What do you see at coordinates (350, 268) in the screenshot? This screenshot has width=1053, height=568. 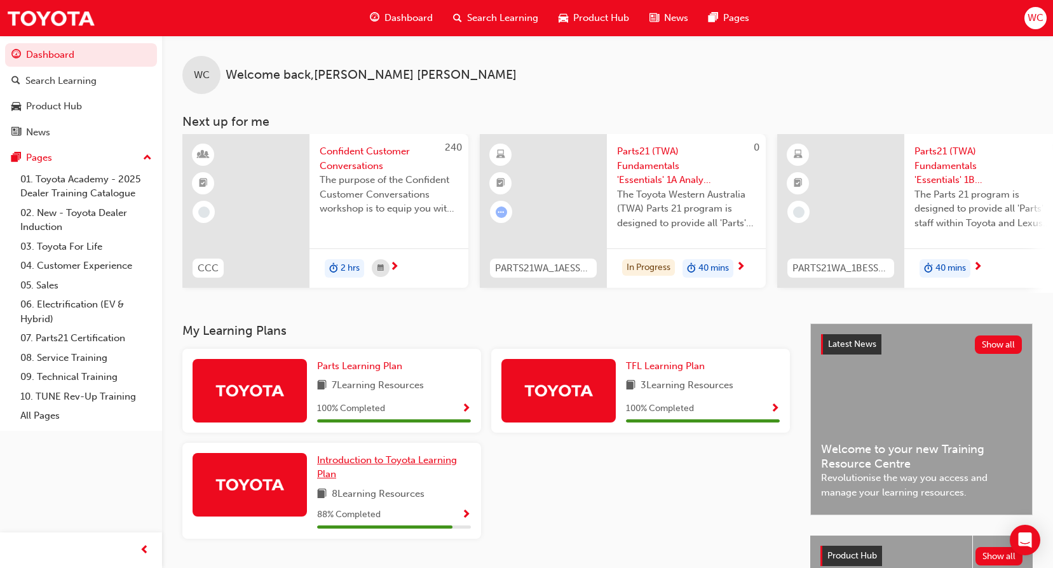 I see `span: 2 hrs` at bounding box center [350, 268].